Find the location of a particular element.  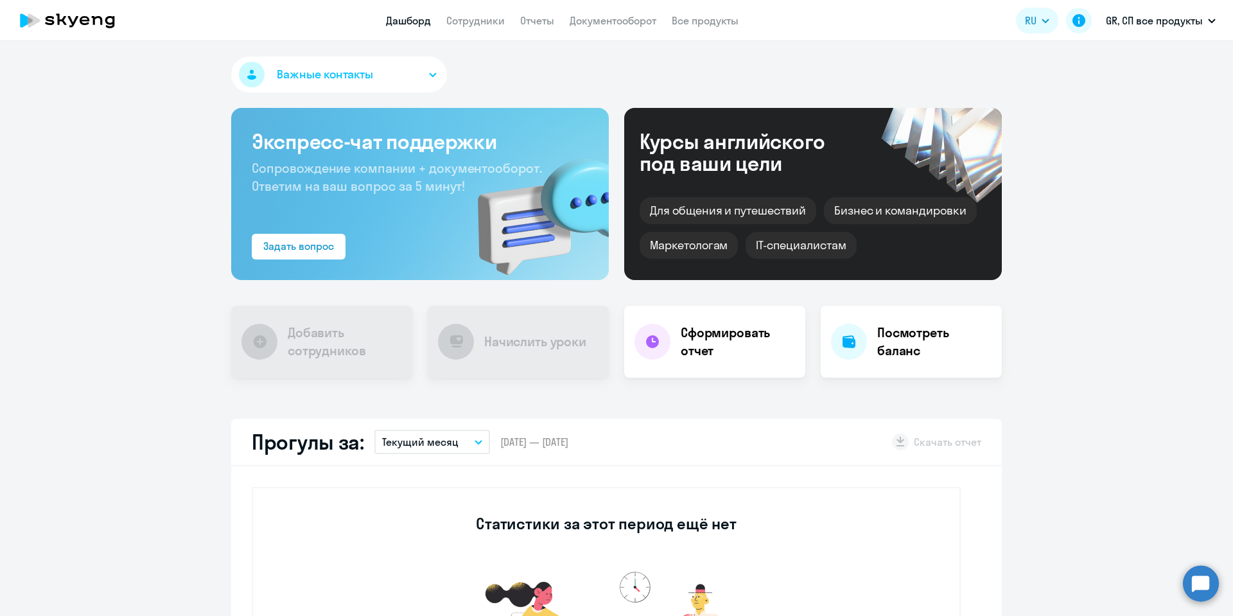

button: Текущий месяц is located at coordinates (432, 442).